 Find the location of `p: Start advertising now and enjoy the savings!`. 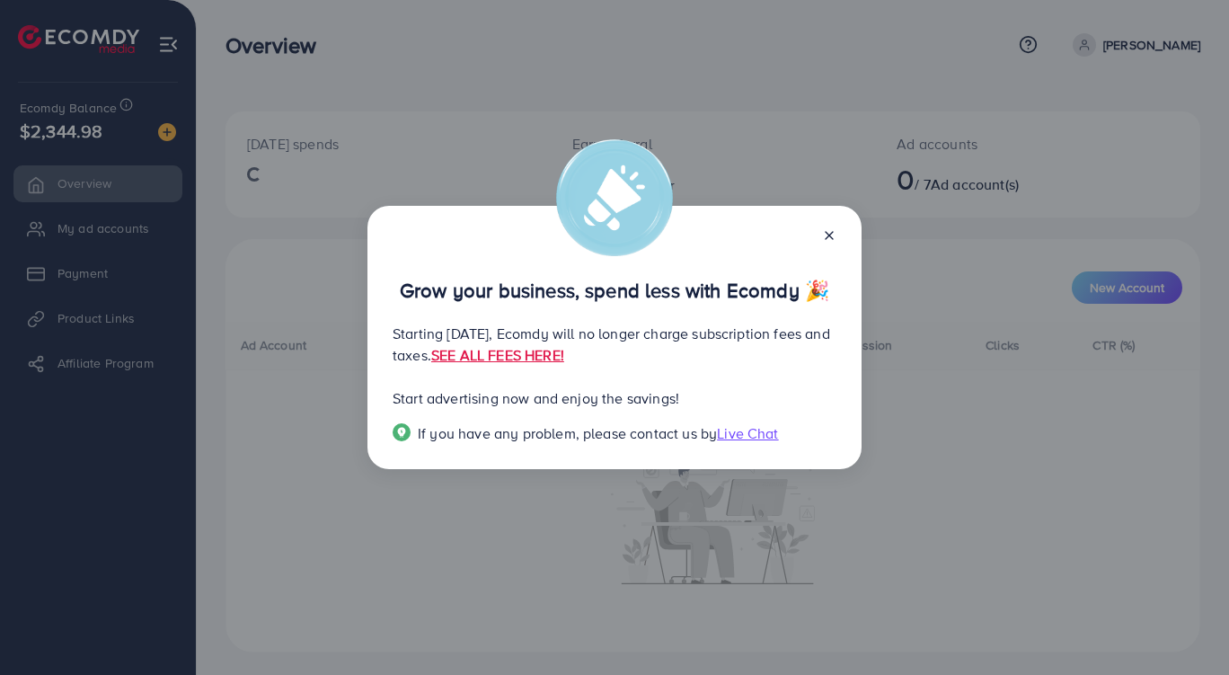

p: Start advertising now and enjoy the savings! is located at coordinates (614, 398).